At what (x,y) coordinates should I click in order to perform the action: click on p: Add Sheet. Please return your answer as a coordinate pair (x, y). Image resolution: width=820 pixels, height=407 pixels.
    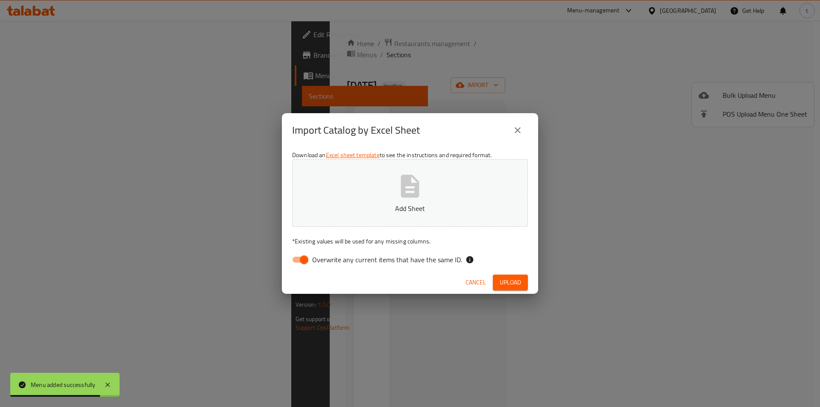
    Looking at the image, I should click on (410, 208).